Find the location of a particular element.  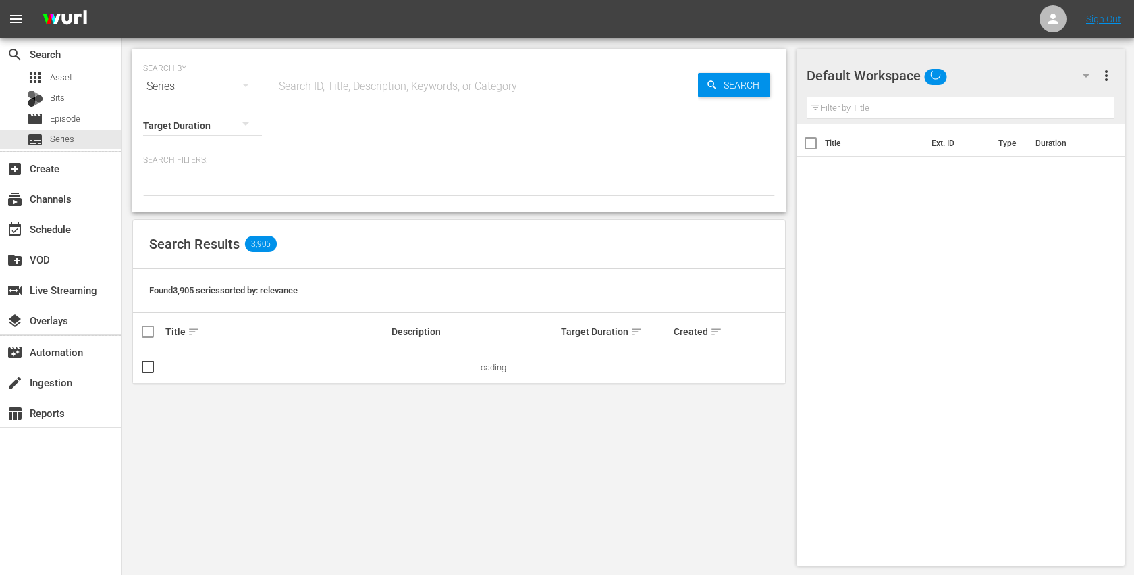

a: Sign Out is located at coordinates (1104, 19).